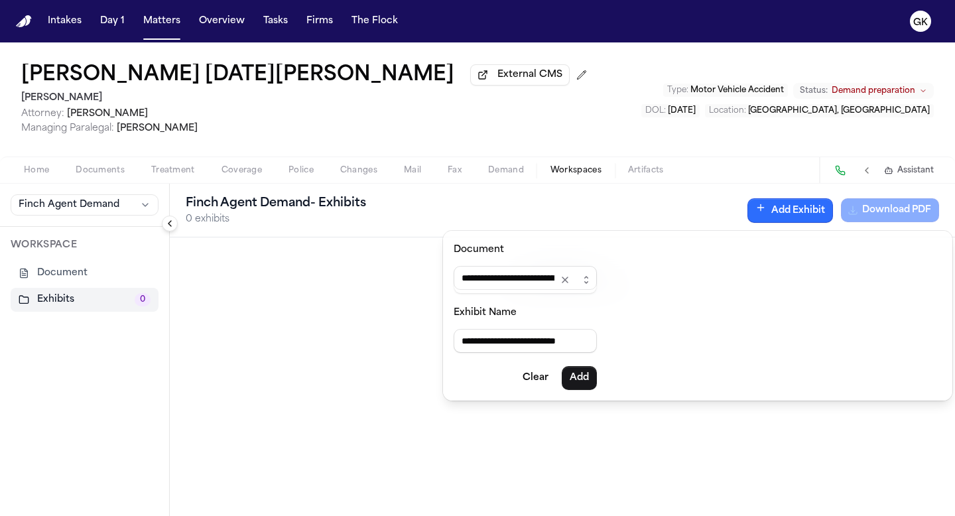  I want to click on button: Add Exhibit, so click(790, 210).